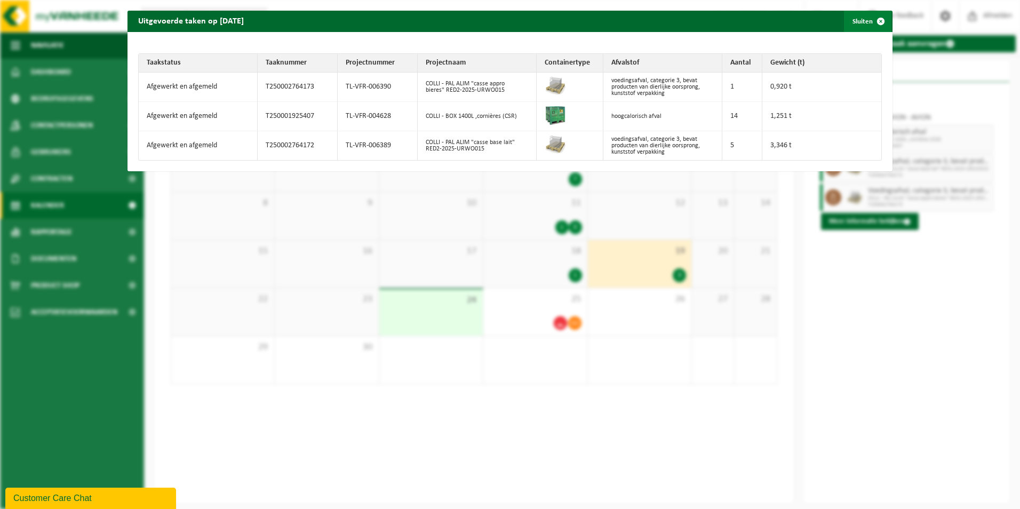 The height and width of the screenshot is (509, 1020). Describe the element at coordinates (298, 116) in the screenshot. I see `td: T250001925407` at that location.